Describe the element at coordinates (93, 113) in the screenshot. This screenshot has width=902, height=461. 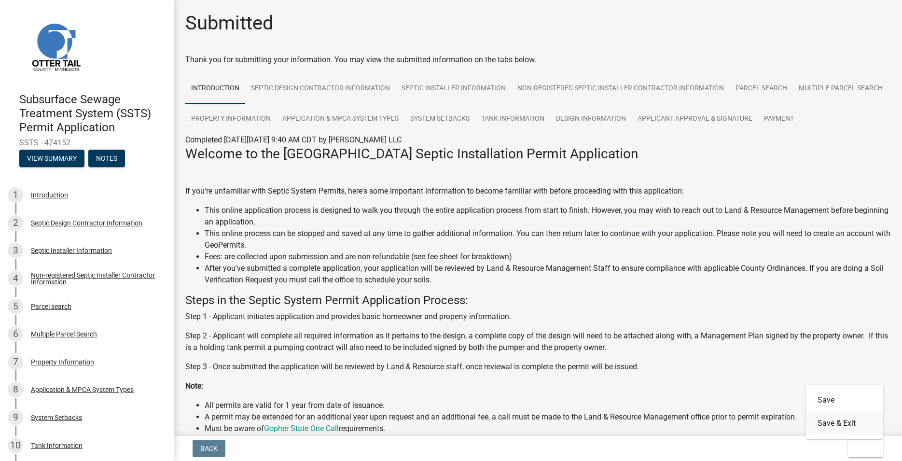
I see `h4: Subsurface Sewage Treatment System (SSTS) Permit Application` at that location.